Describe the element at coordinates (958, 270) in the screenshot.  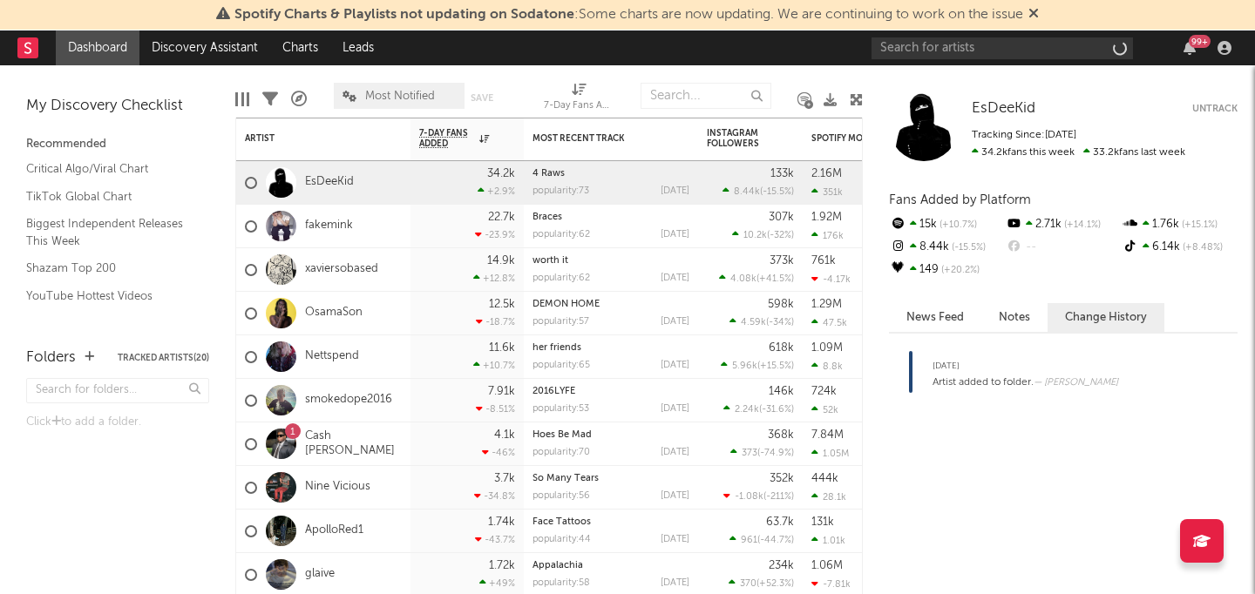
I see `span: +20.2 %` at that location.